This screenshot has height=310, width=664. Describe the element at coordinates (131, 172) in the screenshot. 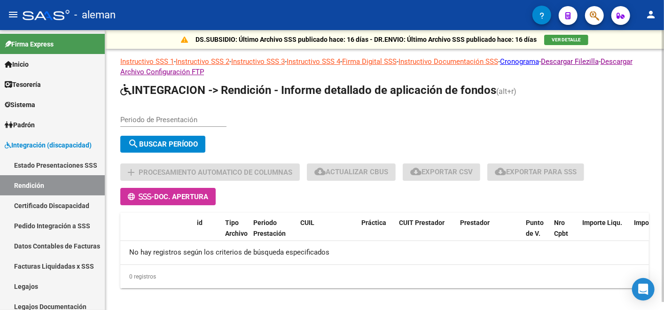

I see `mat-icon: add` at that location.